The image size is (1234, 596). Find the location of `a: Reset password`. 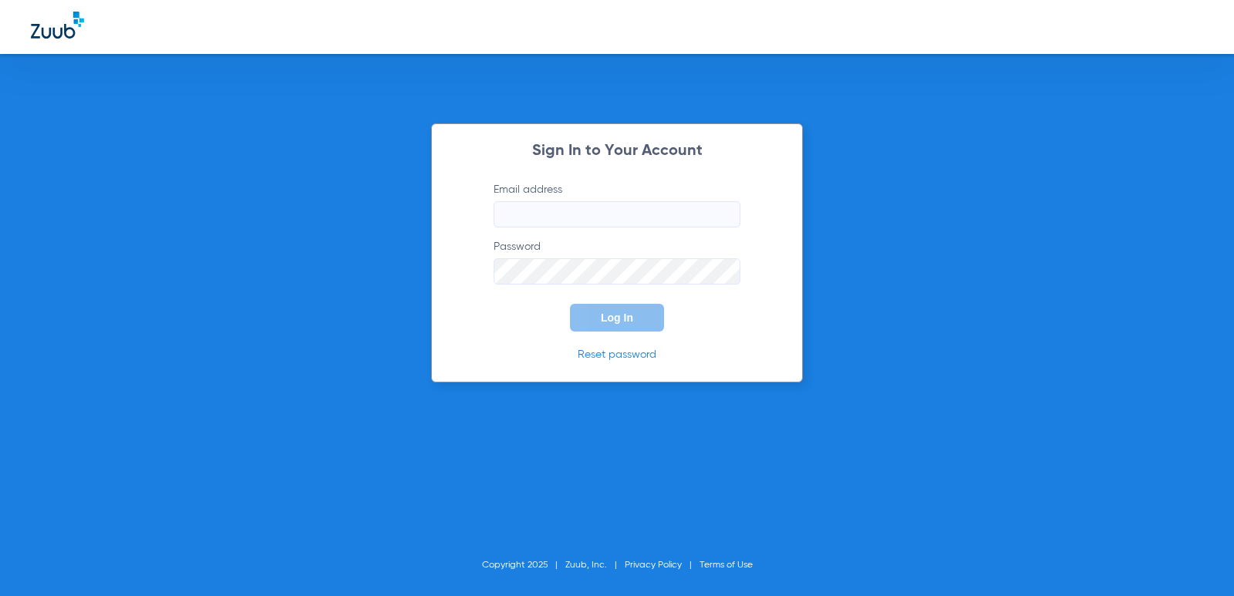

a: Reset password is located at coordinates (617, 355).